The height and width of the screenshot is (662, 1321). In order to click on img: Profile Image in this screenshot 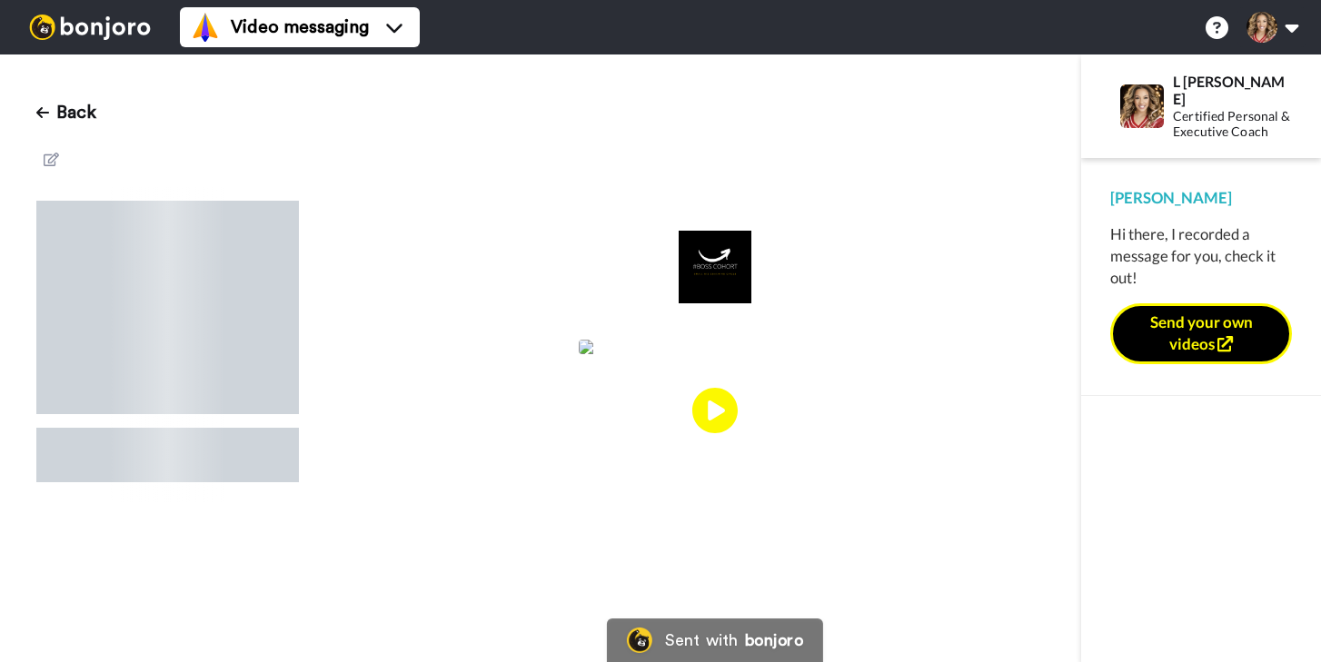, I will do `click(1142, 106)`.